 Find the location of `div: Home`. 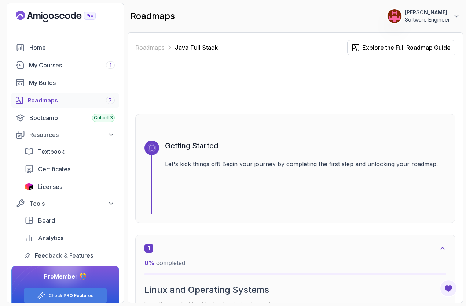

div: Home is located at coordinates (72, 48).